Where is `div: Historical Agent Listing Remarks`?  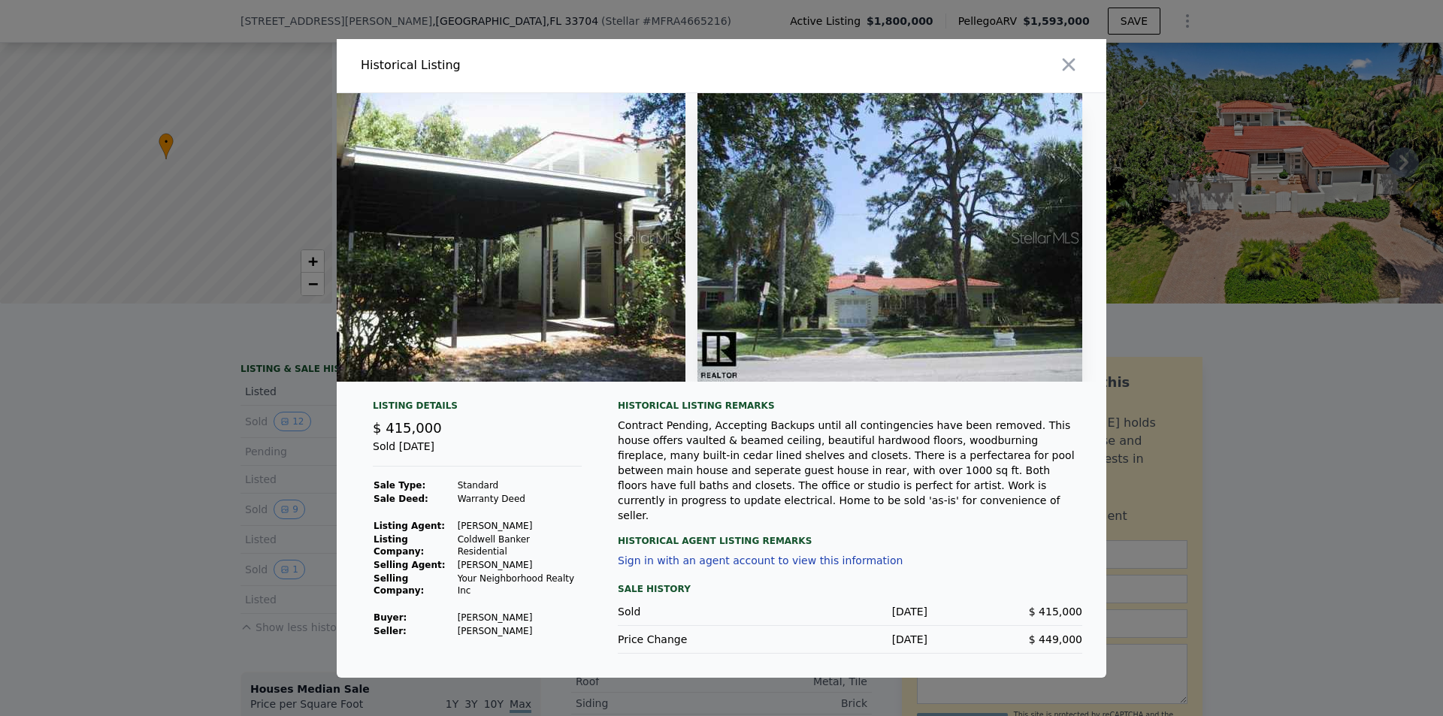
div: Historical Agent Listing Remarks is located at coordinates (850, 535).